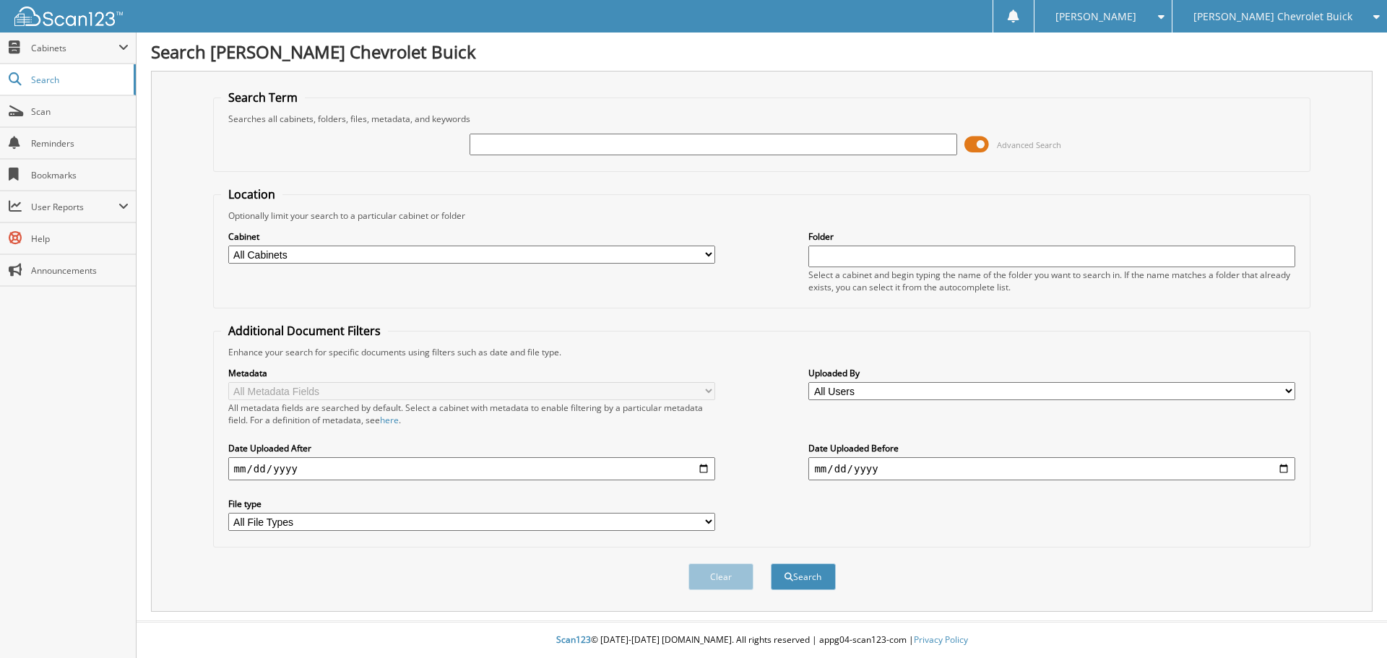  What do you see at coordinates (472, 414) in the screenshot?
I see `div: All metadata fields are searched by default. Select a cabinet with metadata to enable filtering b...` at bounding box center [472, 414].